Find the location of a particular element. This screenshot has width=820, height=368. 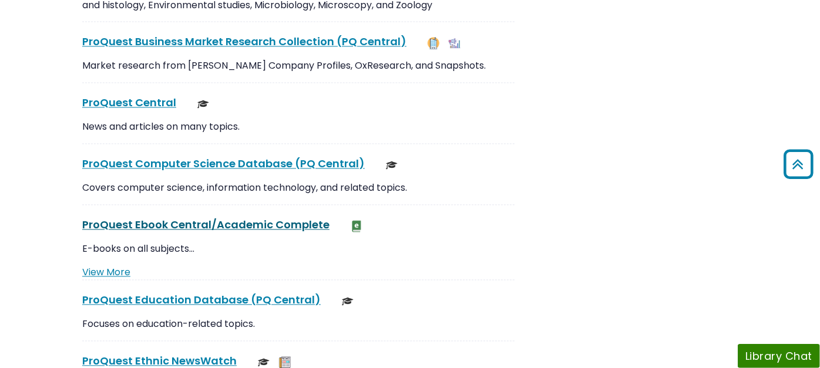

p: Covers computer science, information technology, and related topics. is located at coordinates (298, 189).